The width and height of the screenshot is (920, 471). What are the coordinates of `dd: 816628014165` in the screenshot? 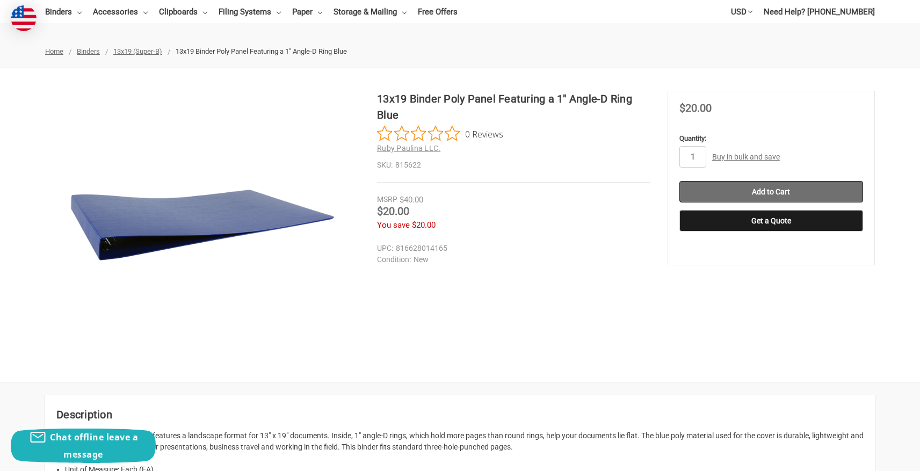 It's located at (511, 248).